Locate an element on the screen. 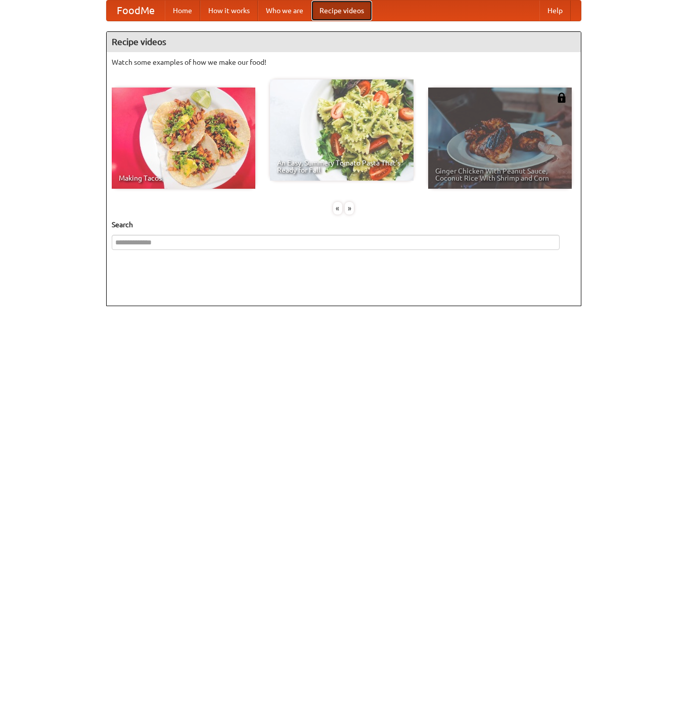  a: An Easy, Summery Tomato Pasta That's Ready for Fall is located at coordinates (342, 130).